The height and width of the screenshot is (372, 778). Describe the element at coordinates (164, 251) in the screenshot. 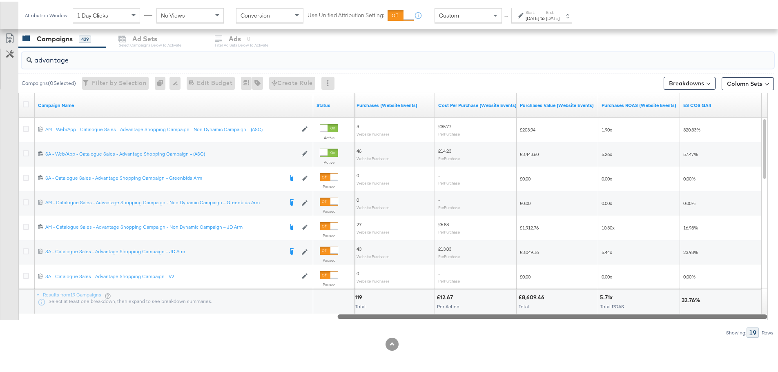

I see `a: SA - Catalogue Sales - Advantage Shopping Campaign – JD Arm` at that location.